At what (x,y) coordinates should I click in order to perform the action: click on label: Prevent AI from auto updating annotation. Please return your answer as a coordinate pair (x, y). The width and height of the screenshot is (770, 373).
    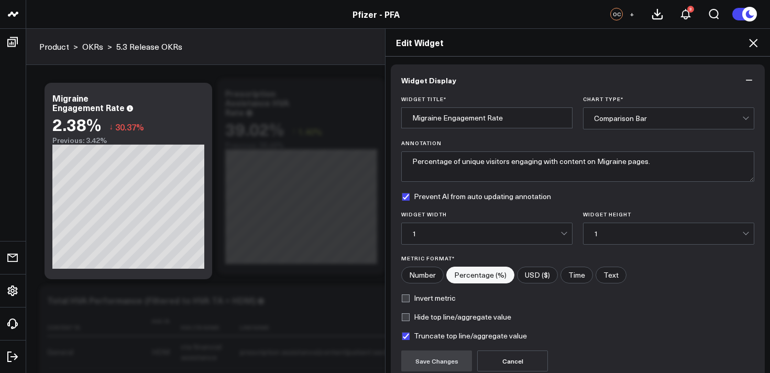
    Looking at the image, I should click on (476, 196).